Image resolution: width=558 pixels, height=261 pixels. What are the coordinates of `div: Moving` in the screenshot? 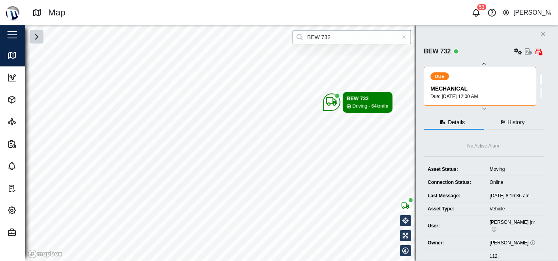 It's located at (515, 169).